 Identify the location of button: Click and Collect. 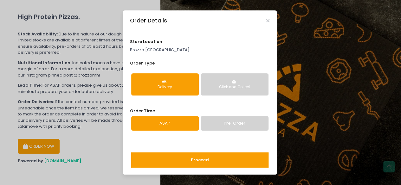
(234, 85).